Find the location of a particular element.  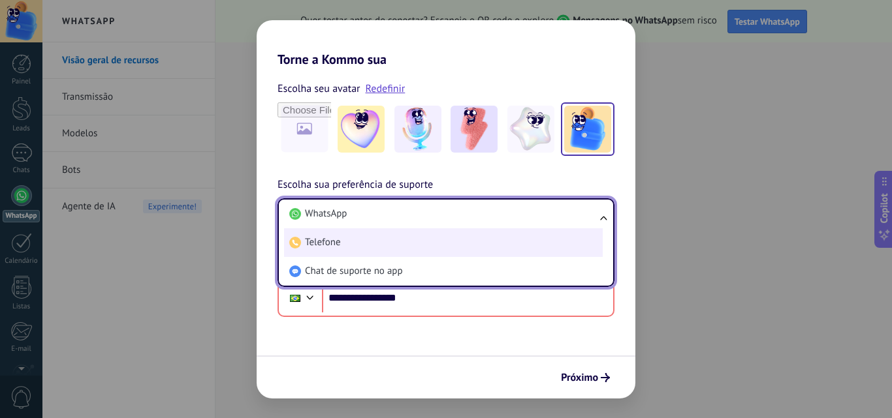

a: Redefinir is located at coordinates (385, 89).